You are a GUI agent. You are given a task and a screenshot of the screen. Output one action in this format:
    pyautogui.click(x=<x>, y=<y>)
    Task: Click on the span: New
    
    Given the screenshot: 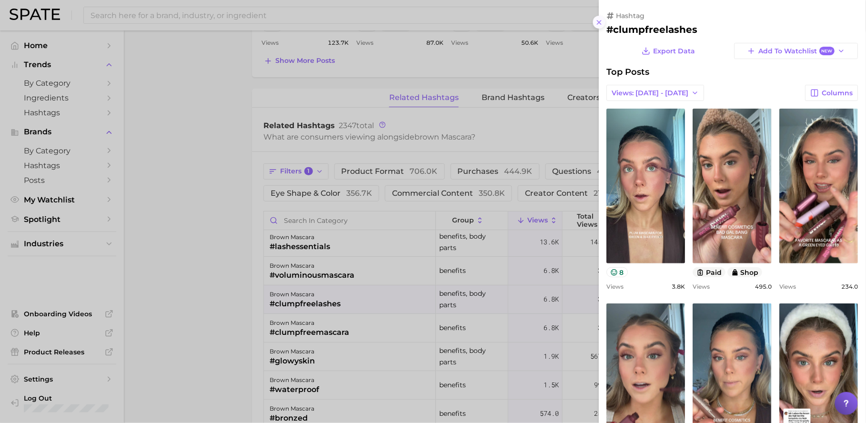 What is the action you would take?
    pyautogui.click(x=828, y=51)
    